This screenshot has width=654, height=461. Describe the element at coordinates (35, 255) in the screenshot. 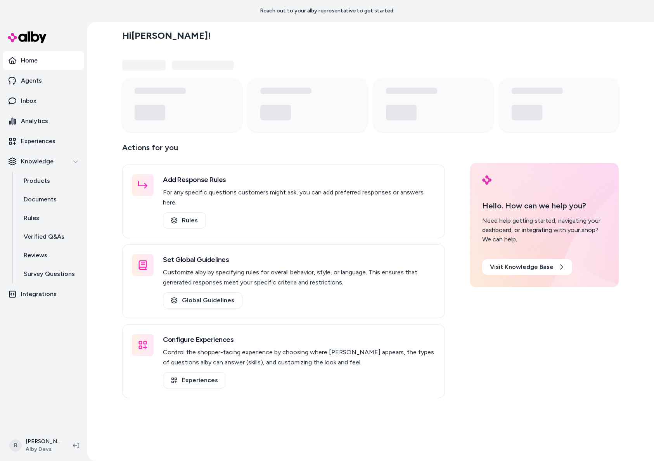

I see `p: Reviews` at that location.